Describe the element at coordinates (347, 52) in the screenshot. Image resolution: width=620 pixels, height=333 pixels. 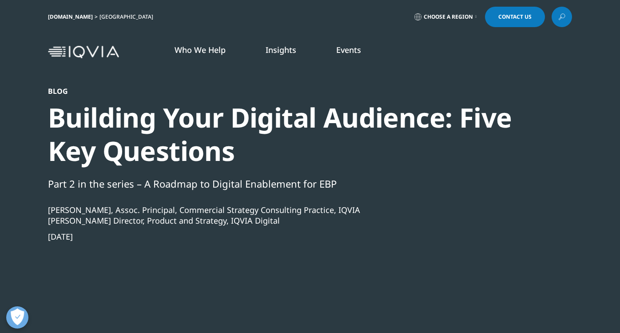
I see `nav: Primary` at that location.